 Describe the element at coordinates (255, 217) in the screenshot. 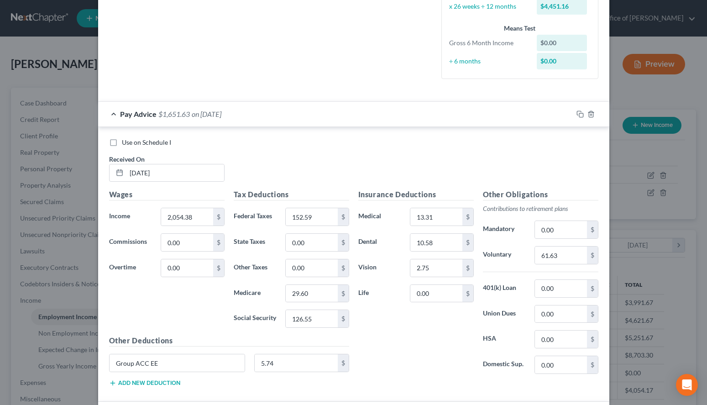

I see `label: Federal Taxes` at that location.